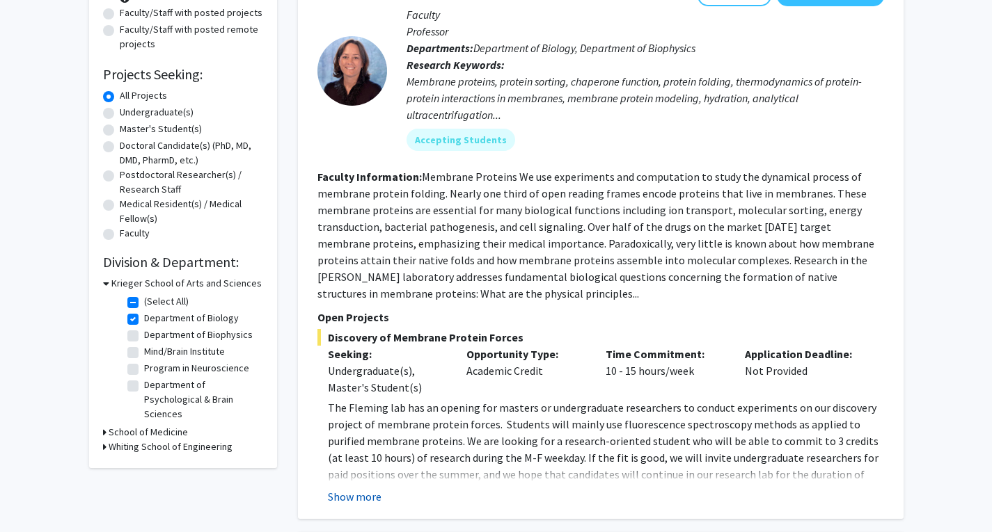 The height and width of the screenshot is (532, 992). I want to click on h3: School of Medicine, so click(148, 432).